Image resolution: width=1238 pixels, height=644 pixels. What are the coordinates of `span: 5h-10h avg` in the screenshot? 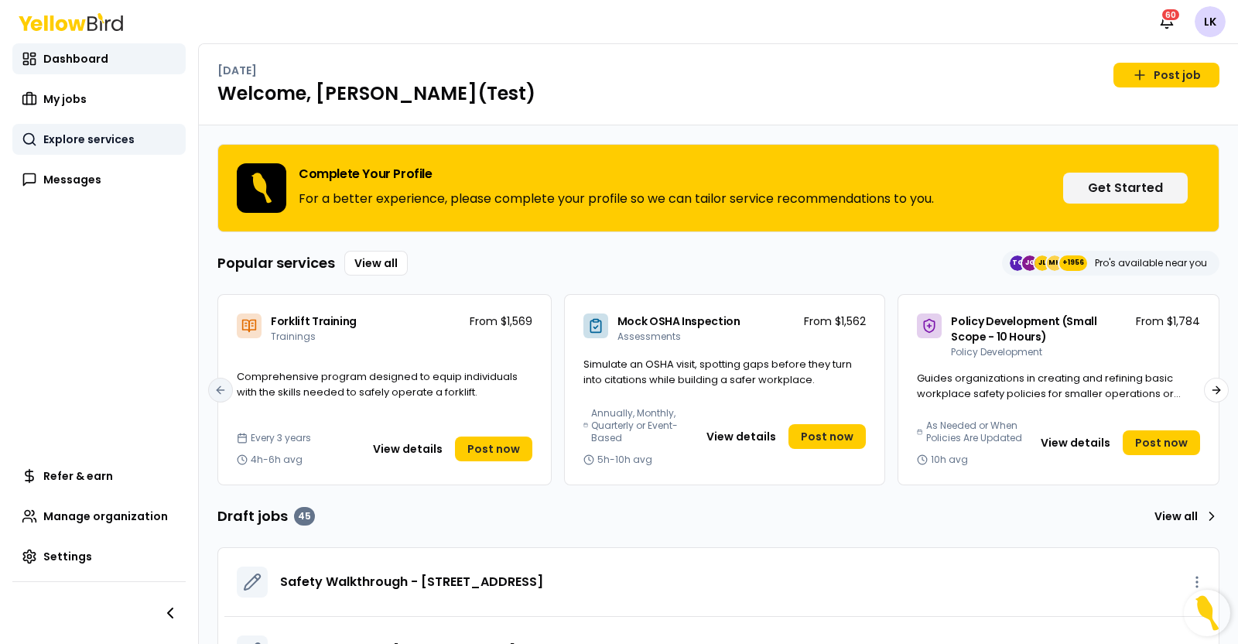 It's located at (624, 460).